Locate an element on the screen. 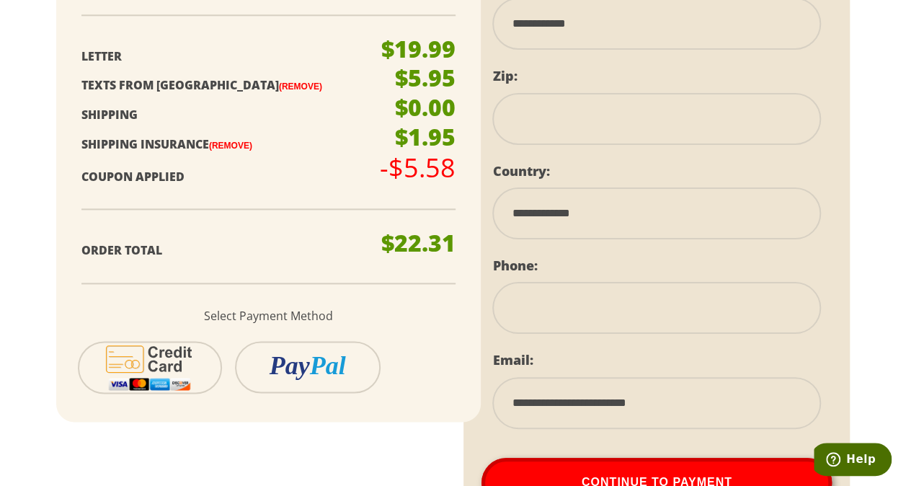 The image size is (906, 486). p: Select Payment Method is located at coordinates (268, 316).